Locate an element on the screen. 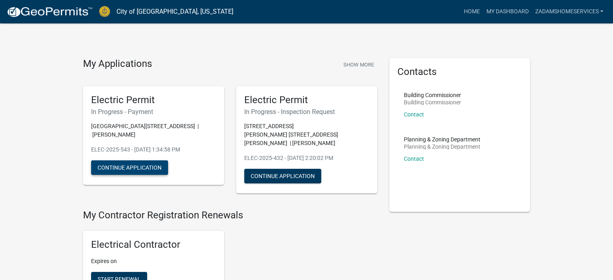  a: zadamshomeservices is located at coordinates (569, 12).